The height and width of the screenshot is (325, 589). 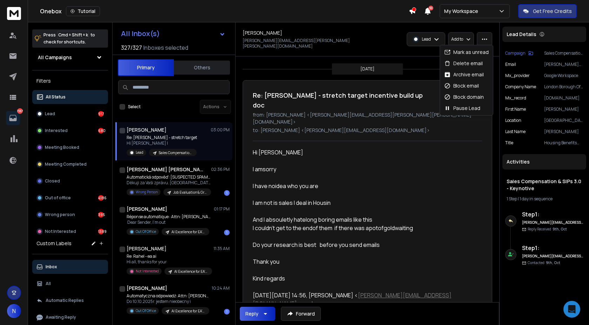 What do you see at coordinates (101, 232) in the screenshot?
I see `div: 1389` at bounding box center [101, 232].